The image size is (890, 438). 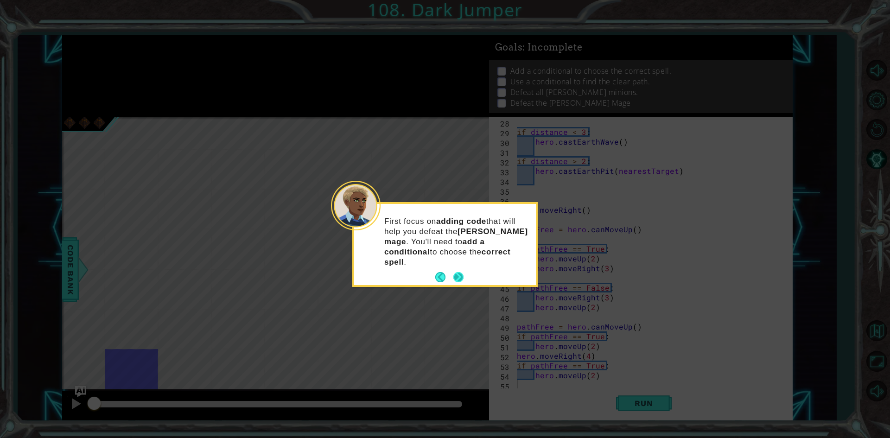 What do you see at coordinates (457, 242) in the screenshot?
I see `p: First focus on that will help you defeat the . You'll need to to choose the .` at bounding box center [457, 242].